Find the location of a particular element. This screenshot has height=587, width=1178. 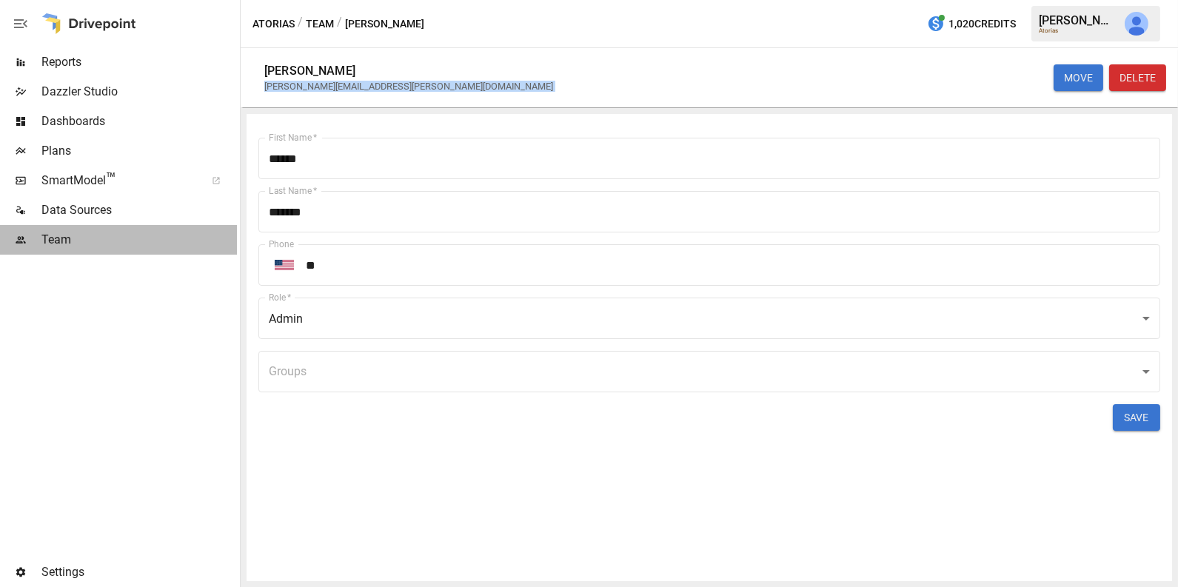

label: Phone is located at coordinates (281, 244).